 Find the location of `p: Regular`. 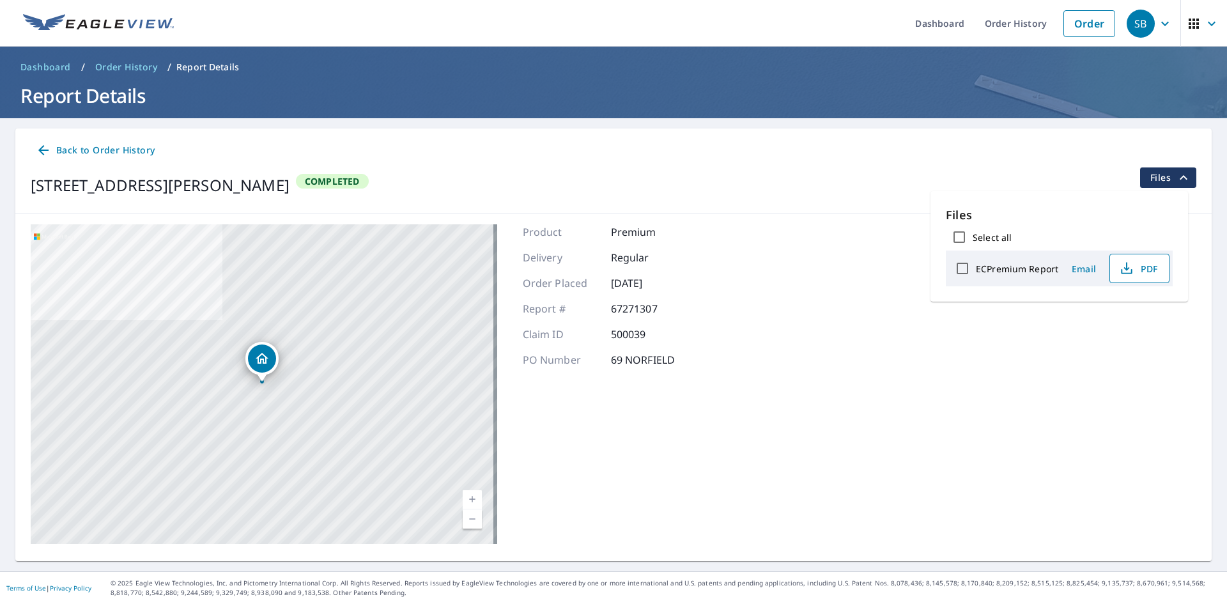

p: Regular is located at coordinates (649, 257).